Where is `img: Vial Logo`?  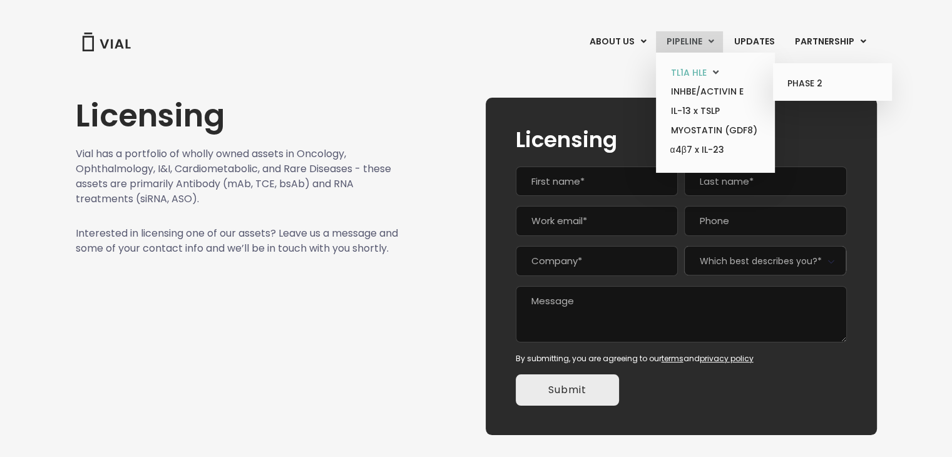
img: Vial Logo is located at coordinates (106, 42).